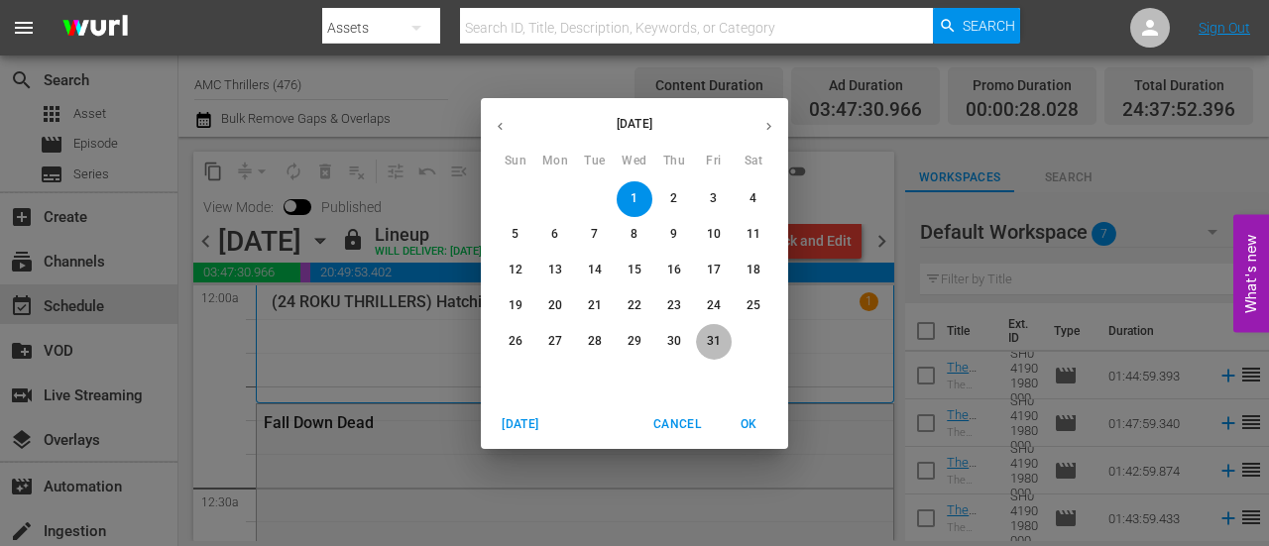 Image resolution: width=1269 pixels, height=546 pixels. I want to click on button: 19, so click(515, 306).